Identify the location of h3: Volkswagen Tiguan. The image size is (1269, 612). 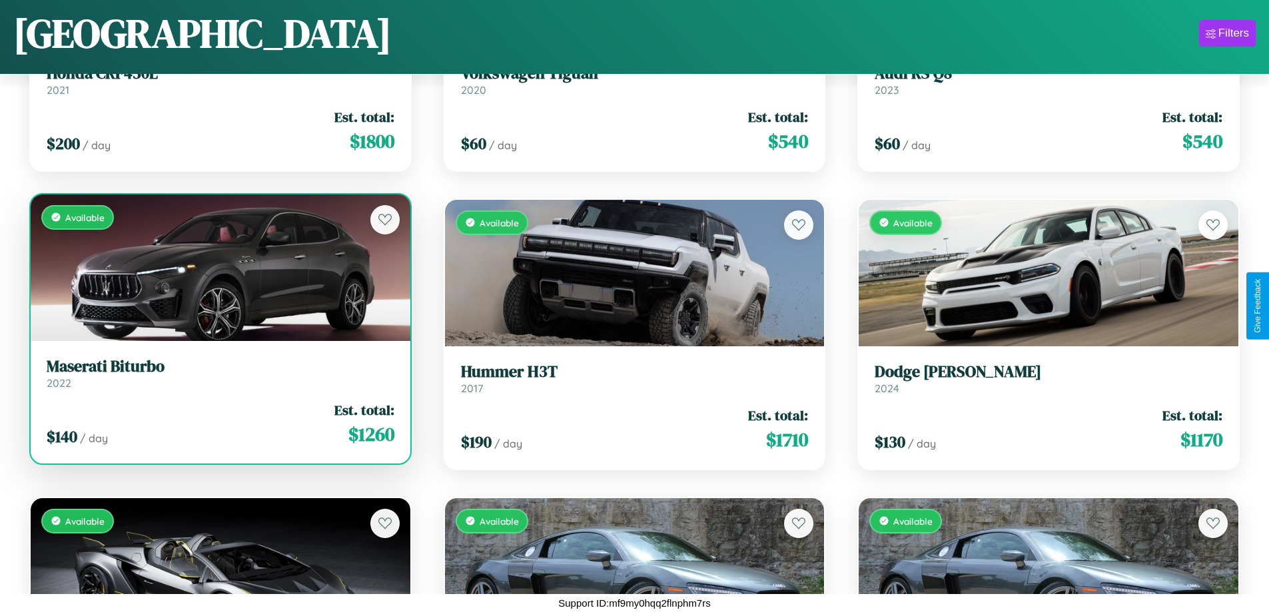
(635, 73).